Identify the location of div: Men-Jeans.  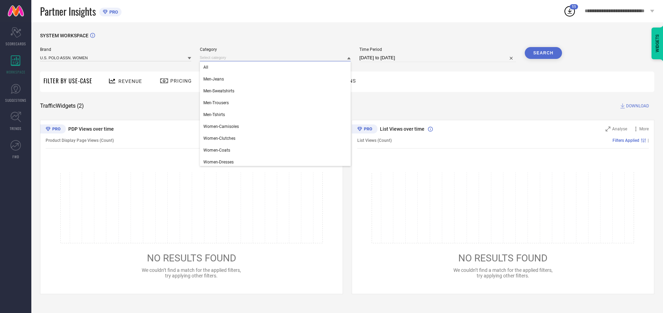
(276, 79).